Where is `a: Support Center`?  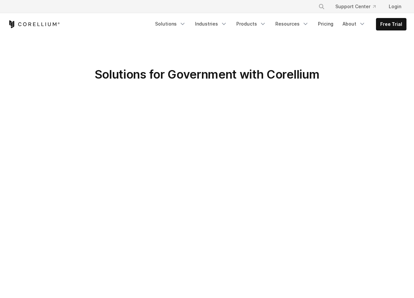
a: Support Center is located at coordinates (355, 7).